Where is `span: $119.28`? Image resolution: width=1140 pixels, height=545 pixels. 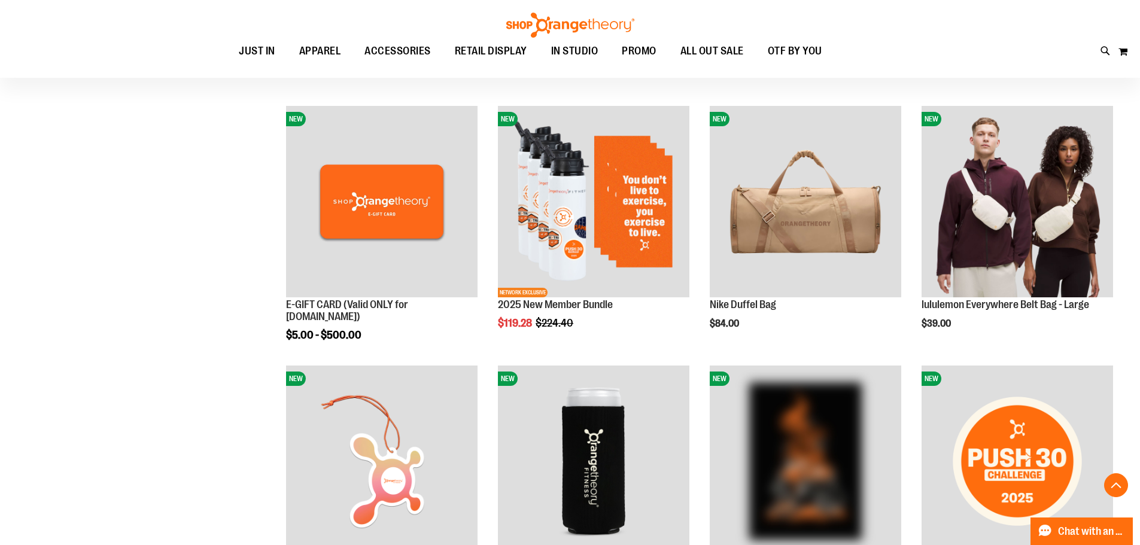
span: $119.28 is located at coordinates (516, 323).